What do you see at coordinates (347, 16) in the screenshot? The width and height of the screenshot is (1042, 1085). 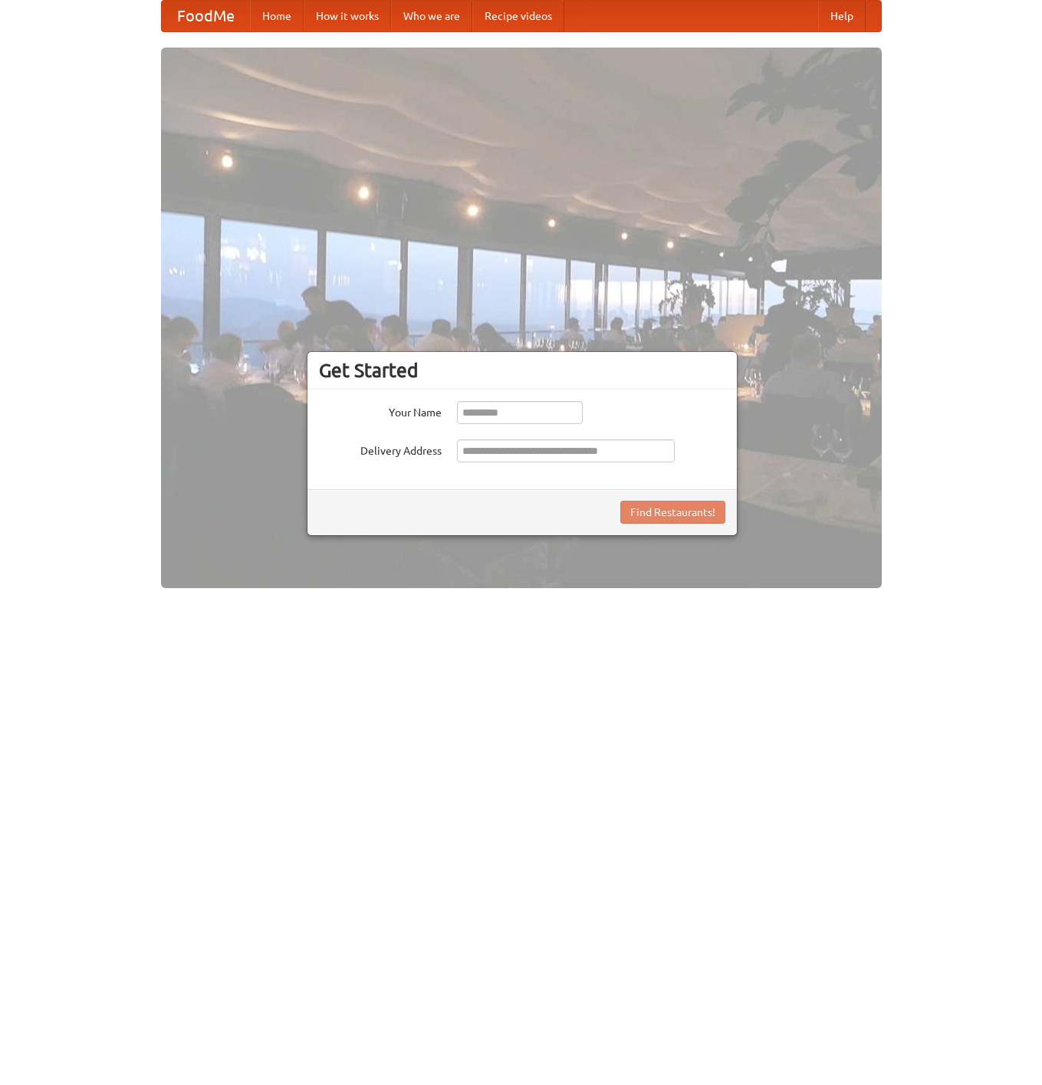 I see `a: How it works` at bounding box center [347, 16].